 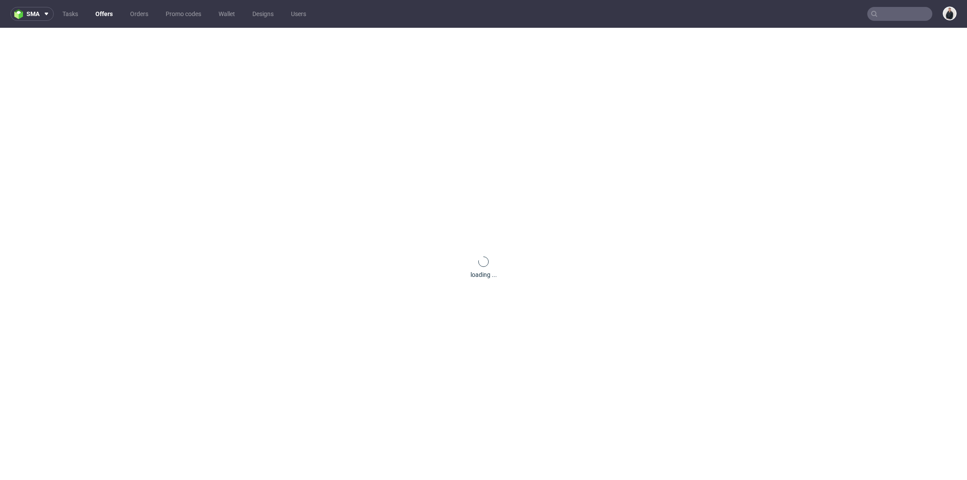 I want to click on button: sma, so click(x=32, y=14).